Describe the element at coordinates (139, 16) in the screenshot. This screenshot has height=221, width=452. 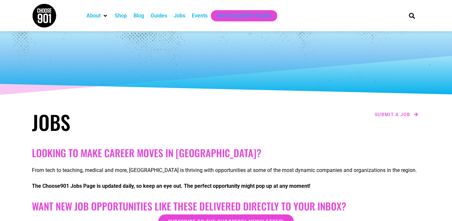
I see `a: Blog` at that location.